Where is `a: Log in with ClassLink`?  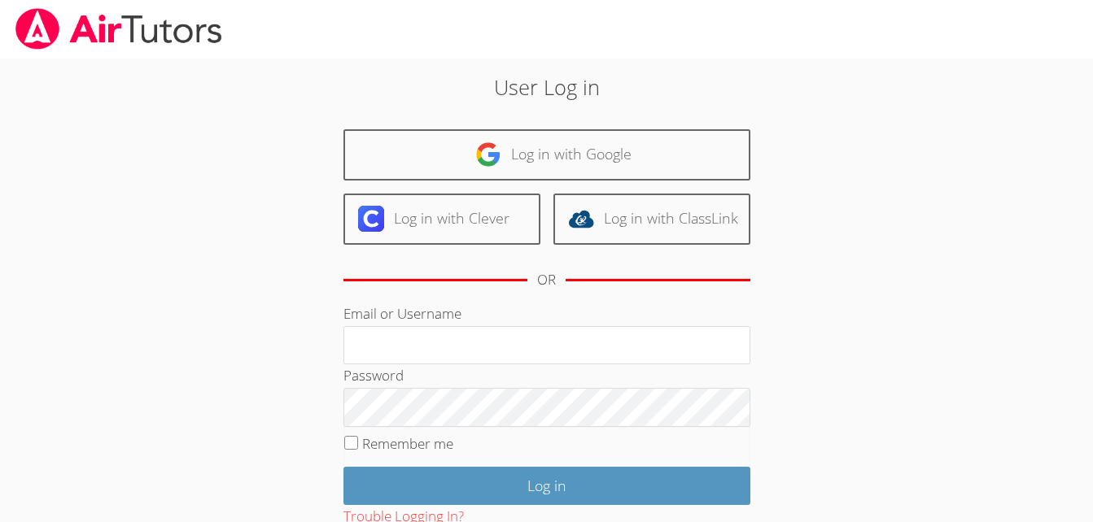 a: Log in with ClassLink is located at coordinates (652, 219).